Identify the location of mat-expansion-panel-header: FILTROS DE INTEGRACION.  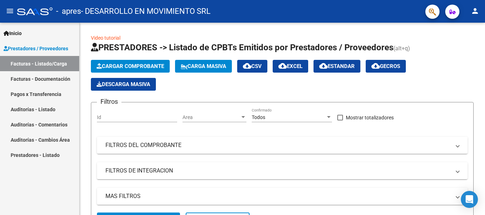
(282, 171).